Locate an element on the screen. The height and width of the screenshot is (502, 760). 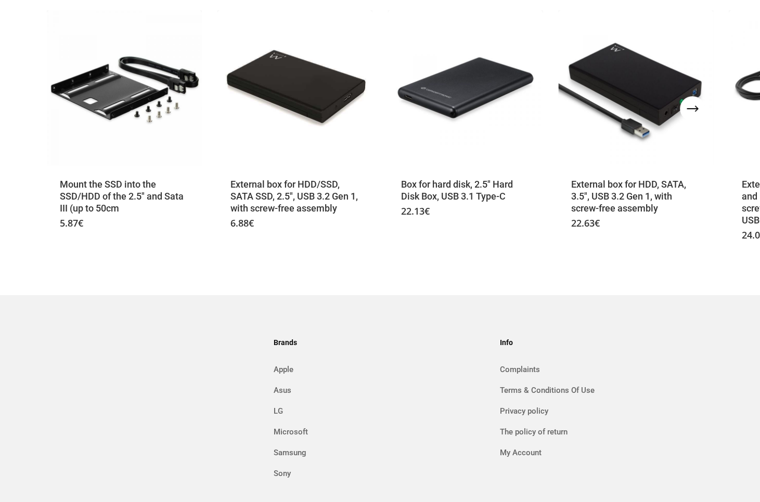
font: Microsoft is located at coordinates (291, 432).